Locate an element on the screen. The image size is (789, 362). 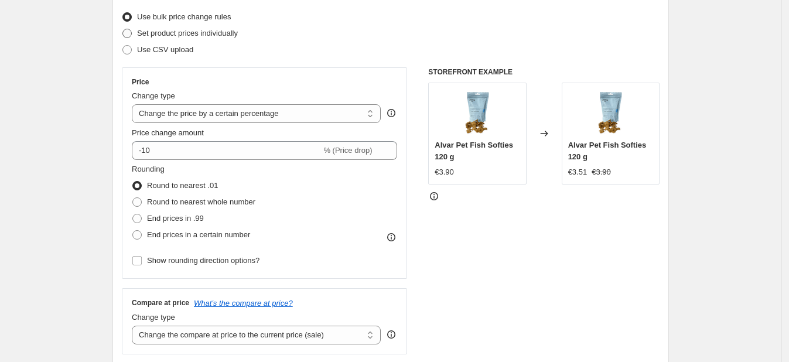
span: Show rounding direction options? is located at coordinates (203, 260).